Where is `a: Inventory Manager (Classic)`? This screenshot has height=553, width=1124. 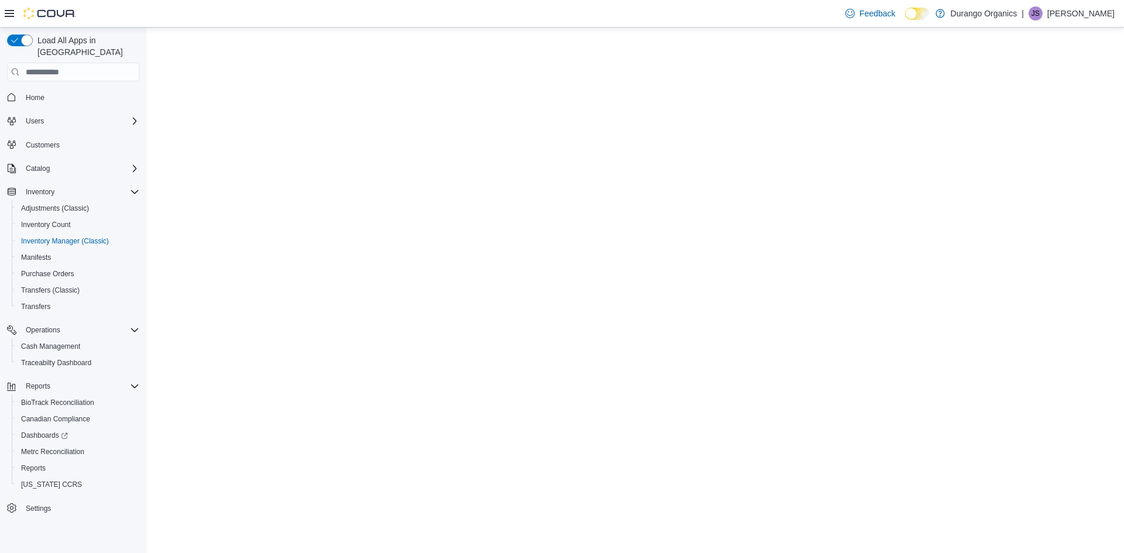
a: Inventory Manager (Classic) is located at coordinates (65, 241).